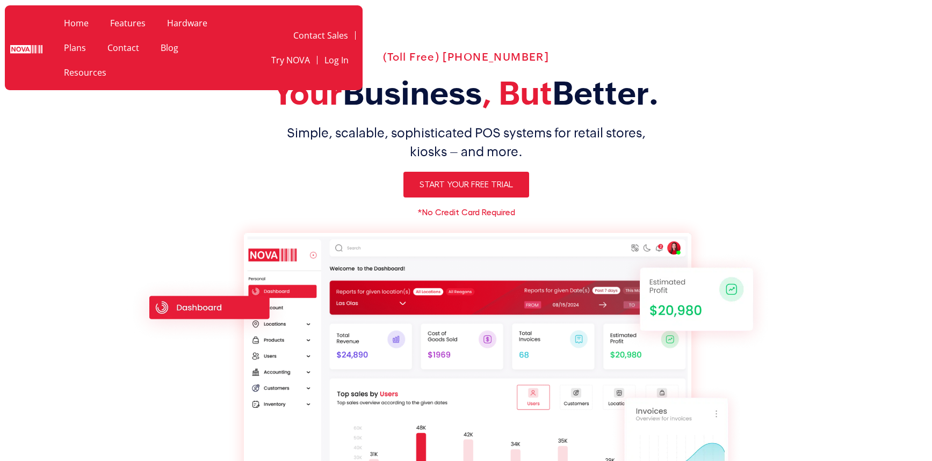 The height and width of the screenshot is (461, 932). What do you see at coordinates (466, 185) in the screenshot?
I see `span: Start Your Free Trial` at bounding box center [466, 185].